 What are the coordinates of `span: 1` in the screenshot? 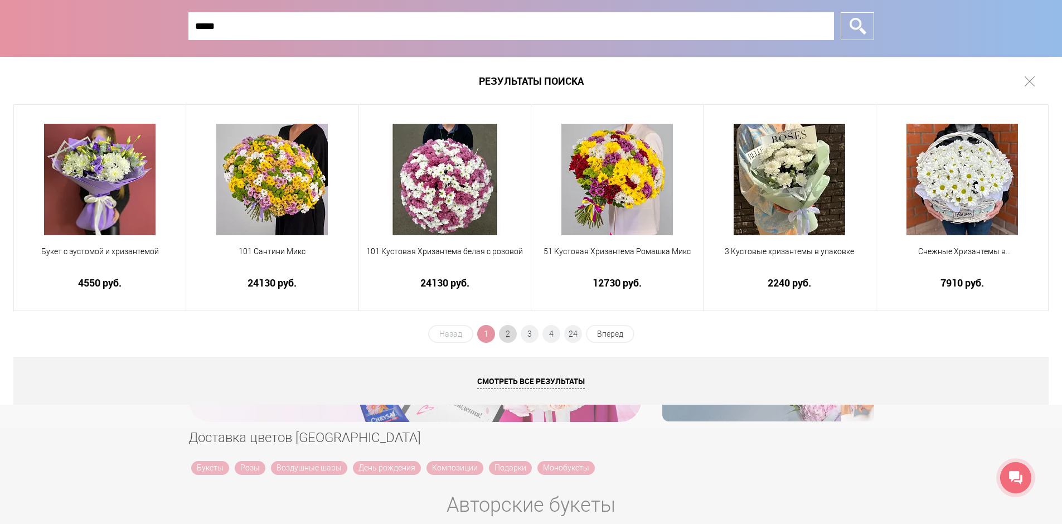 It's located at (486, 334).